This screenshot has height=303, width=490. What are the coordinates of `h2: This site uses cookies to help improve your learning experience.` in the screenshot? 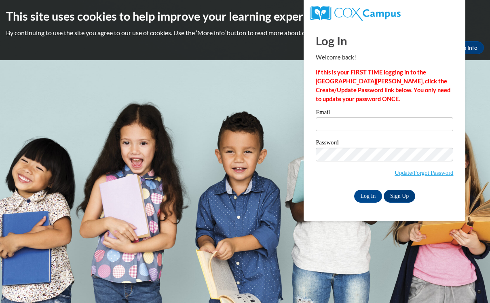 It's located at (245, 16).